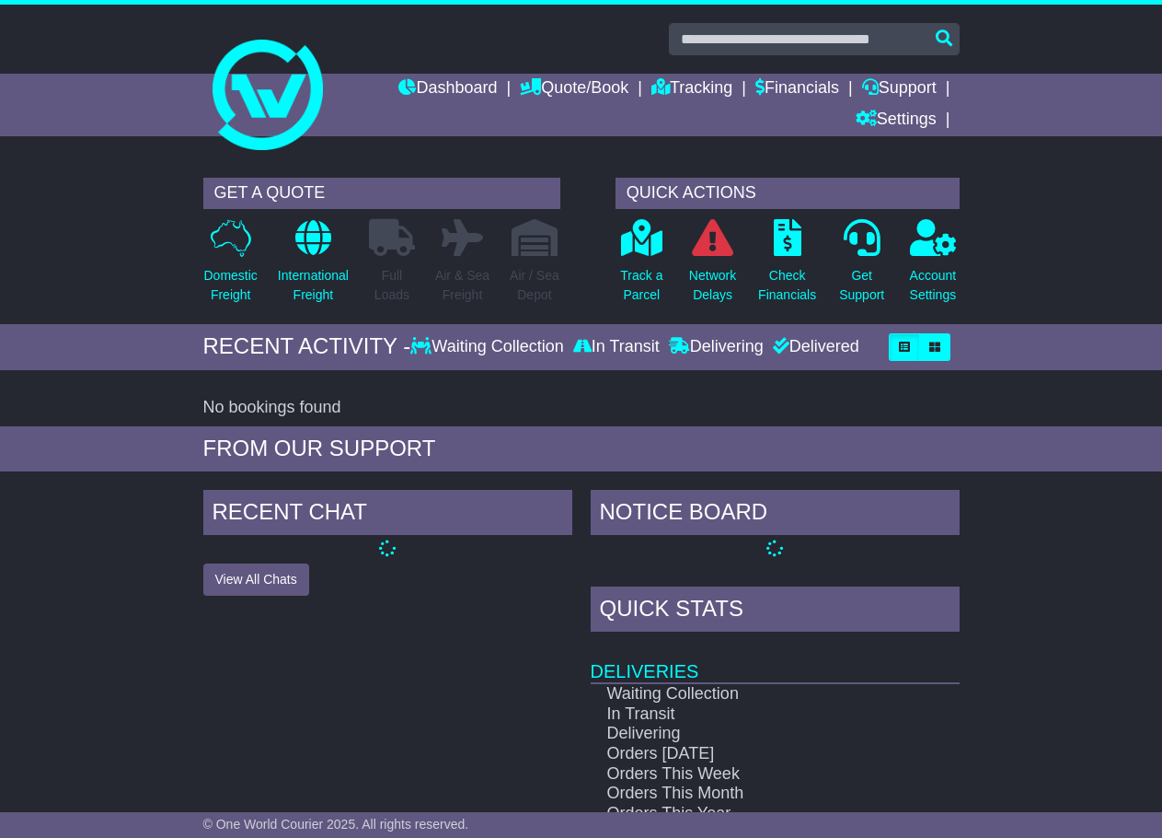 Image resolution: width=1162 pixels, height=838 pixels. I want to click on a: Dashboard, so click(447, 89).